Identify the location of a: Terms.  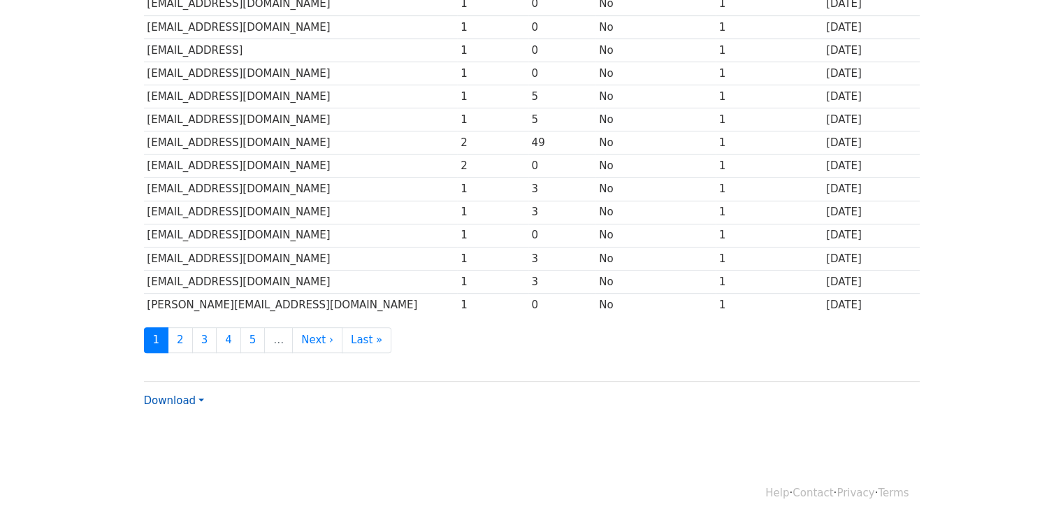
(893, 493).